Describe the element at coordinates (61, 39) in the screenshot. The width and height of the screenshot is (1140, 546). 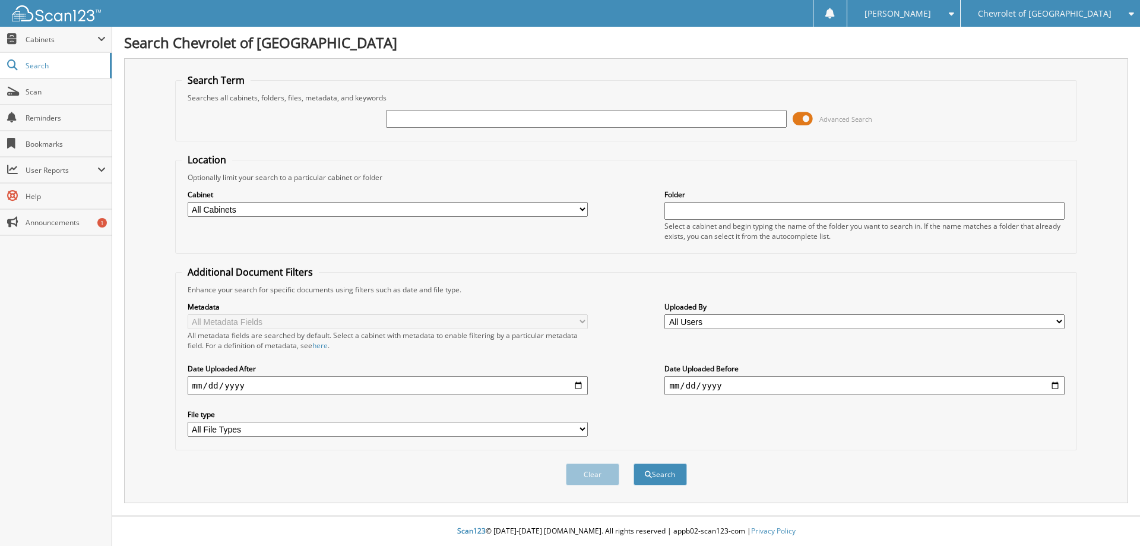
I see `span: Cabinets` at that location.